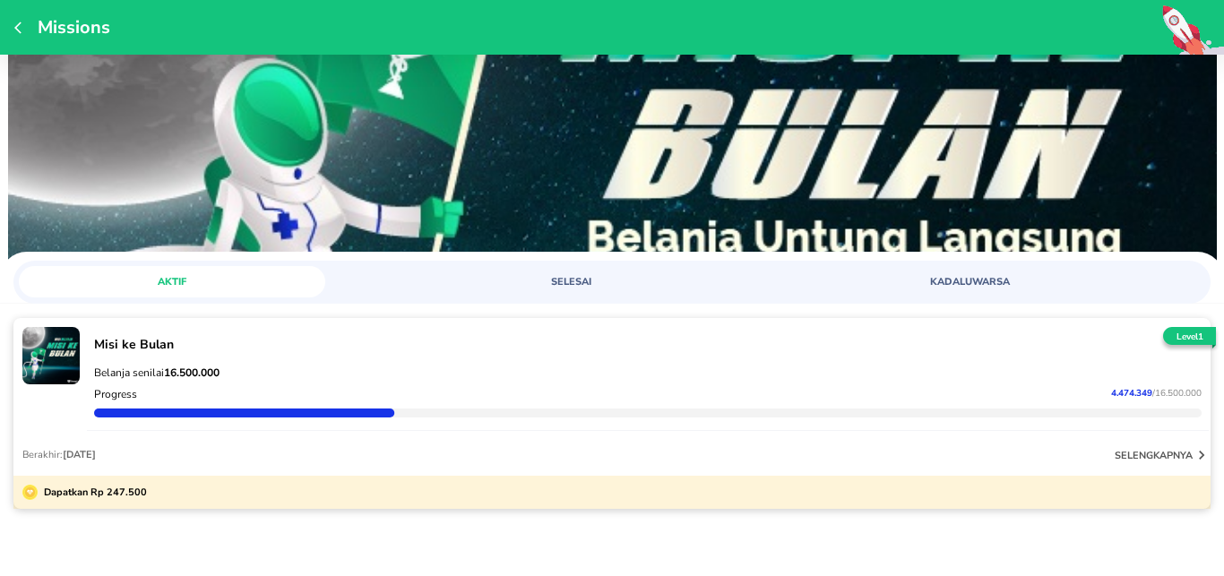 The width and height of the screenshot is (1224, 576). What do you see at coordinates (1011, 281) in the screenshot?
I see `a: KADALUWARSA` at bounding box center [1011, 281].